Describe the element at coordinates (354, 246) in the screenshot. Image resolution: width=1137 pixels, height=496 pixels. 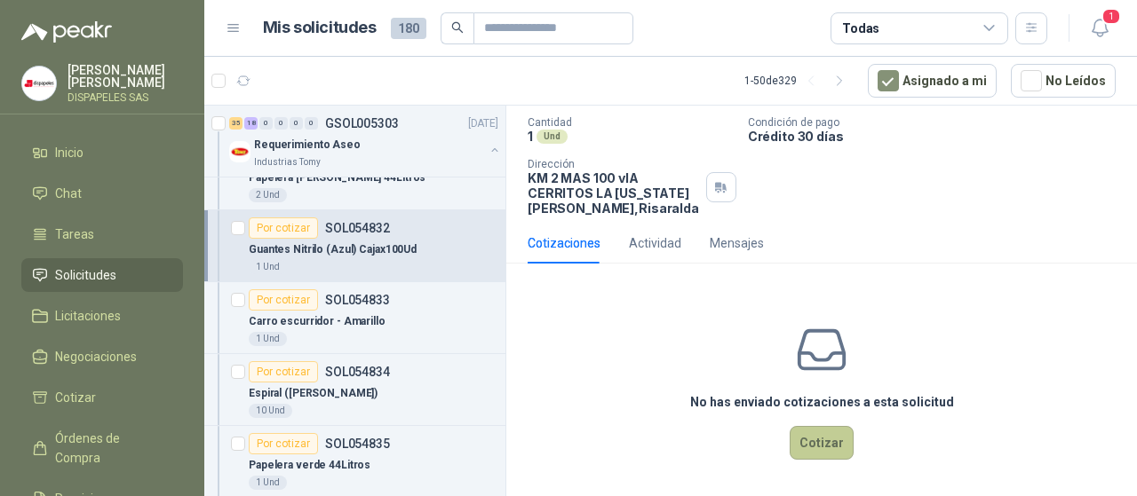
I see `a: Por cotizarSOL054832Guantes Nitrilo (Azul) Cajax100Ud1 Und` at that location.